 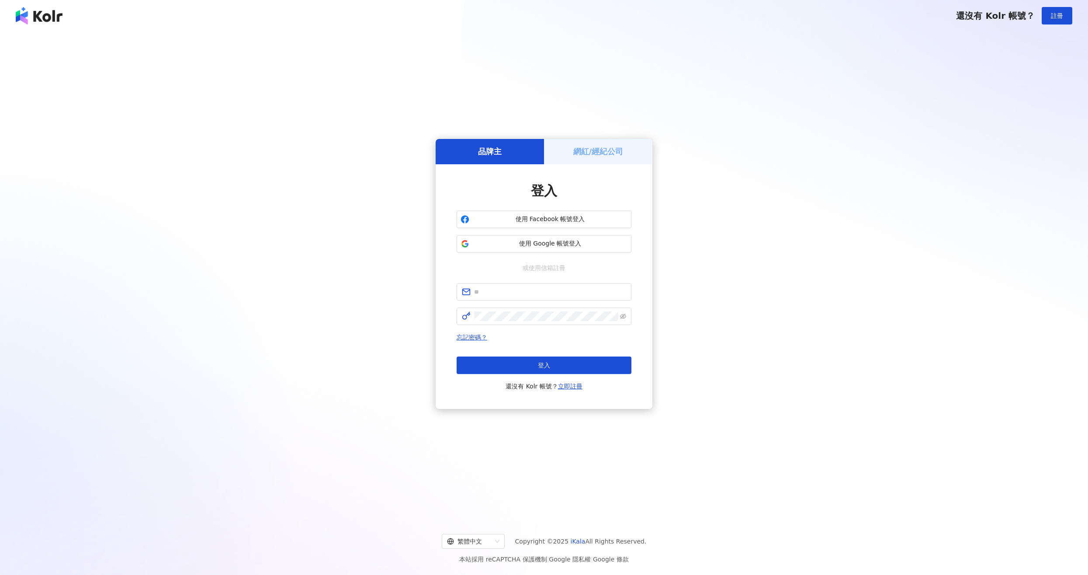 I want to click on span: Copyright © 2025 All Rights Reserved., so click(x=581, y=541).